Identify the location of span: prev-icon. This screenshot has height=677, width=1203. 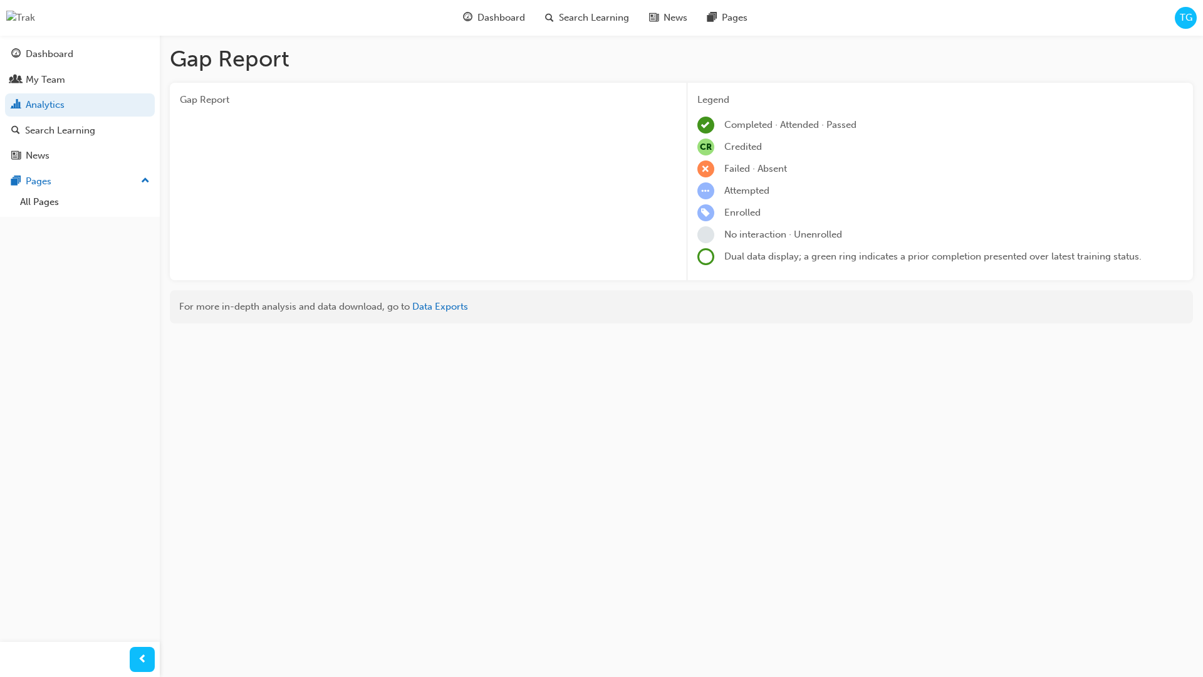
(142, 659).